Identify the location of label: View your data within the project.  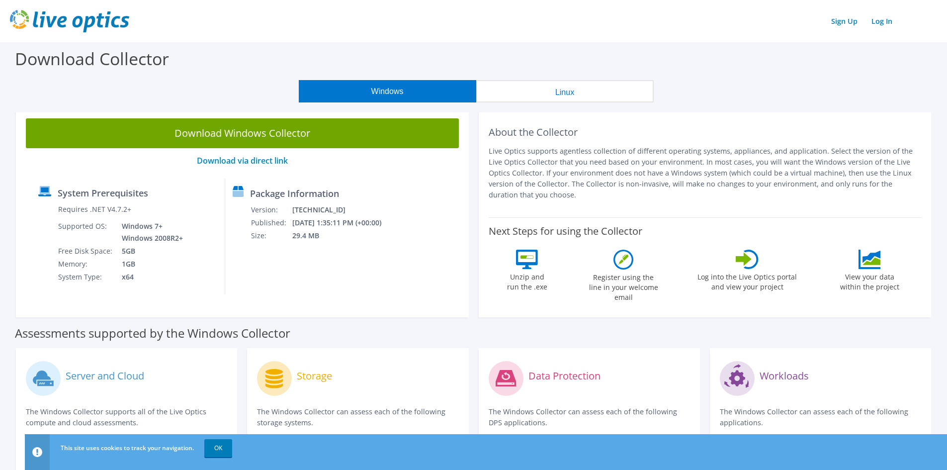
(870, 281).